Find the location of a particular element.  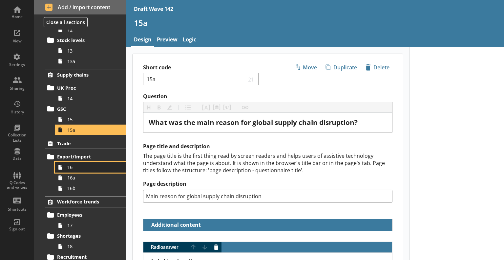

a: 13a is located at coordinates (91, 61).